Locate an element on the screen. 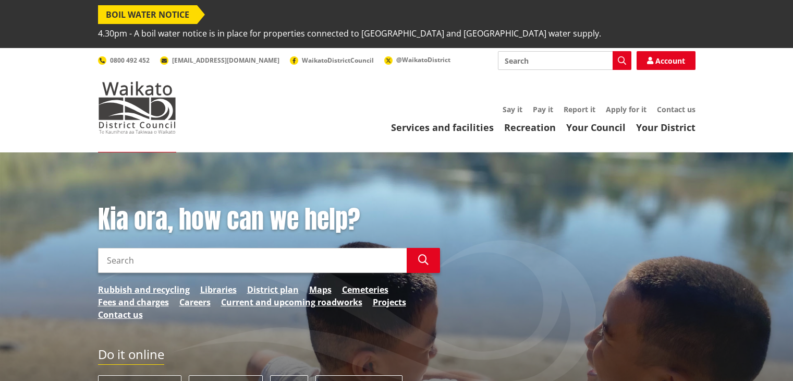  h2: Do it online is located at coordinates (131, 356).